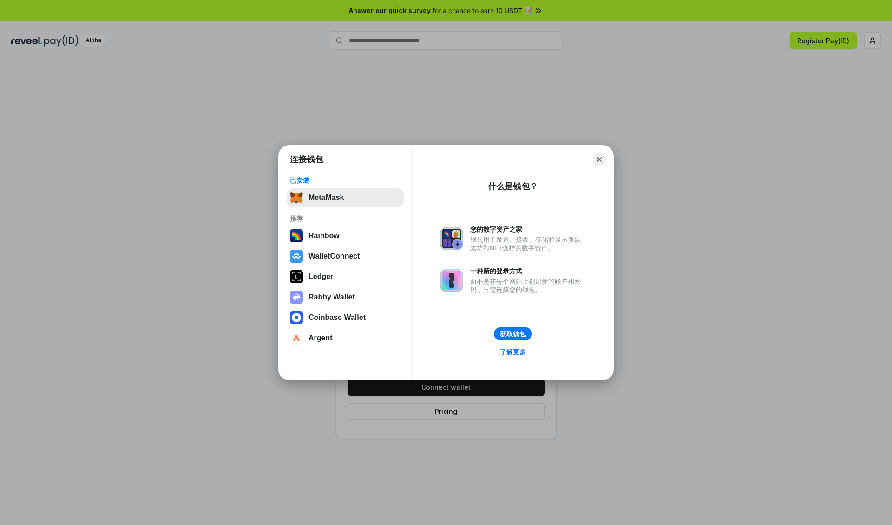 The width and height of the screenshot is (892, 525). I want to click on div: 什么是钱包？, so click(513, 186).